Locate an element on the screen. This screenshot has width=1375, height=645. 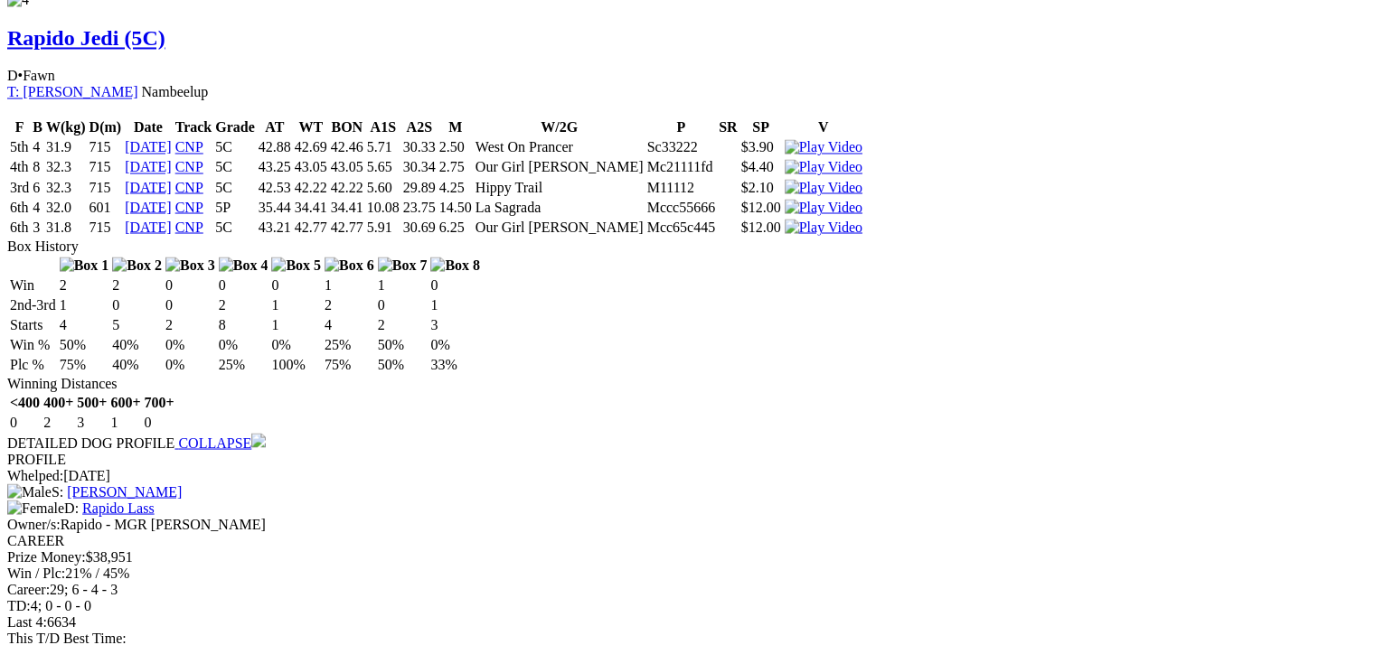
div: 6634 is located at coordinates (687, 622).